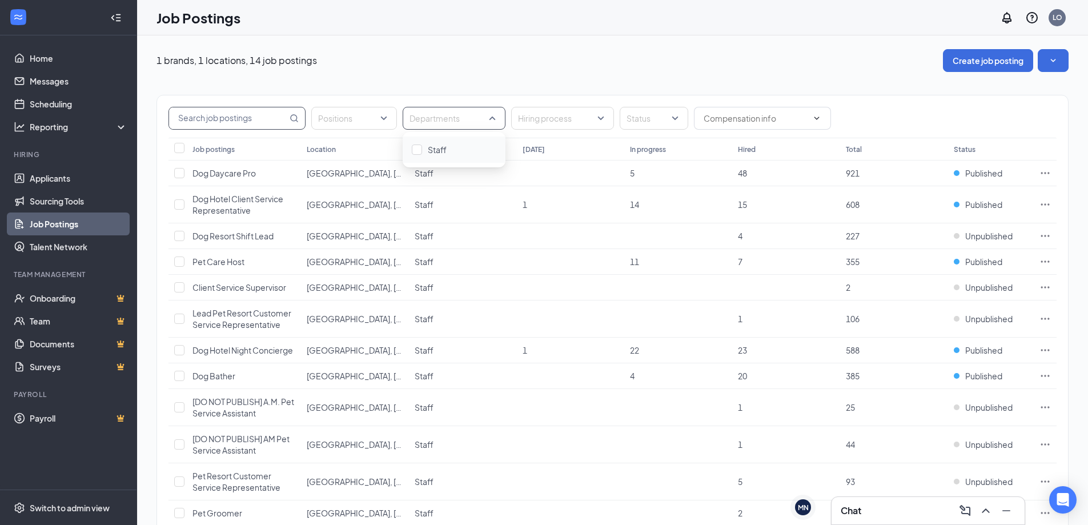  What do you see at coordinates (740, 481) in the screenshot?
I see `span: 5` at bounding box center [740, 481].